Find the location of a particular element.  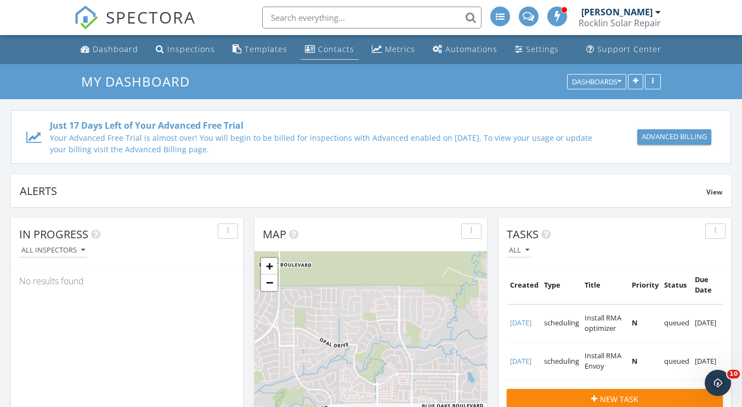

button: All is located at coordinates (519, 251).